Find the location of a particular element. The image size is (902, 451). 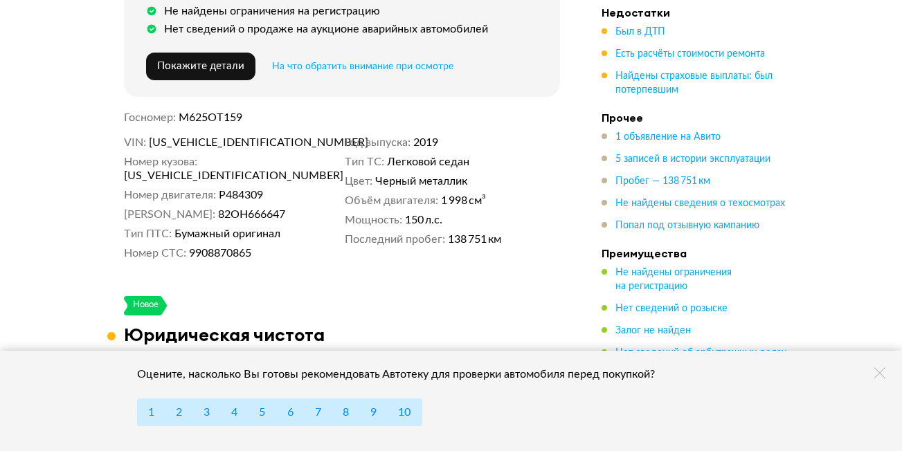

button: 9 is located at coordinates (373, 413).